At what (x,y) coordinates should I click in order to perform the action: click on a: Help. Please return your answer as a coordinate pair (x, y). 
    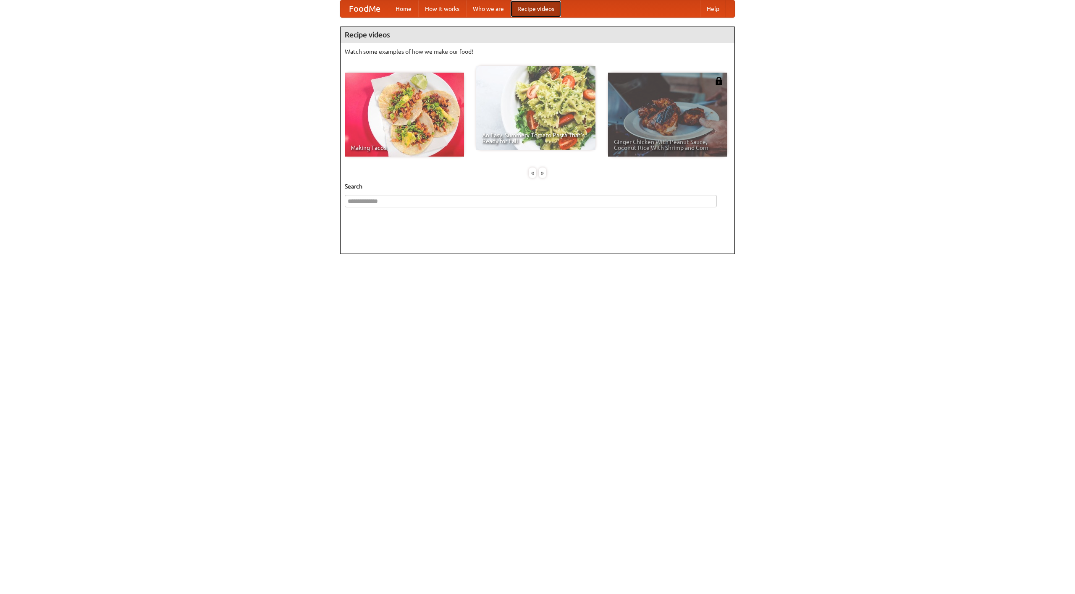
    Looking at the image, I should click on (713, 9).